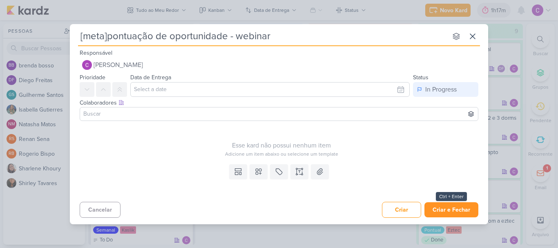  Describe the element at coordinates (452, 197) in the screenshot. I see `div: Ctrl + Enter` at that location.